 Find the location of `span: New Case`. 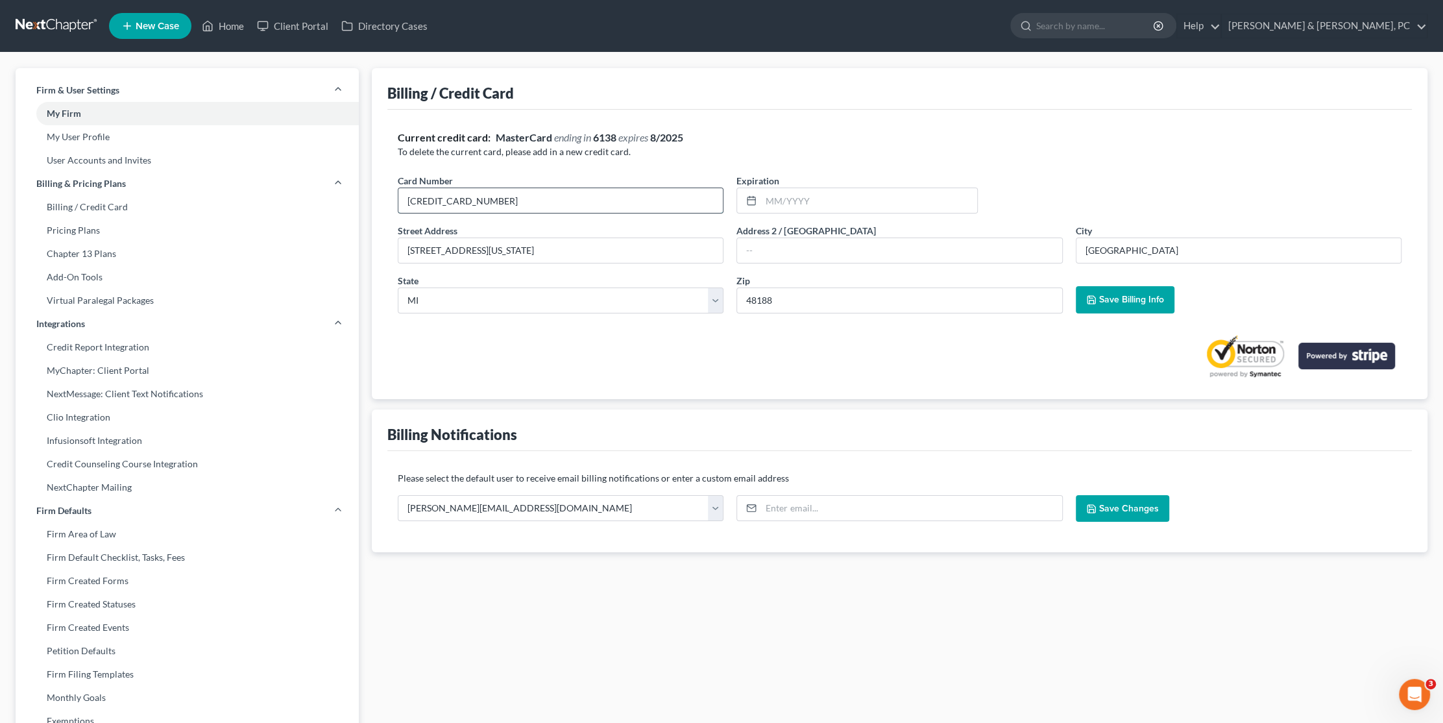

span: New Case is located at coordinates (157, 26).